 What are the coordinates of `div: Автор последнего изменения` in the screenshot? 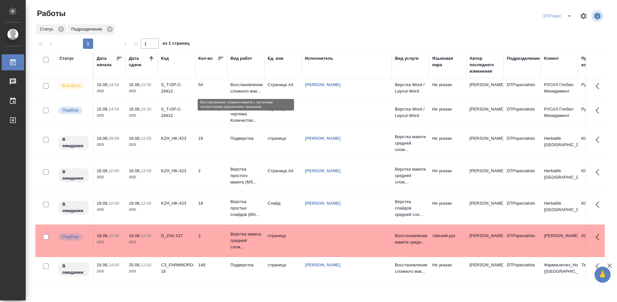 It's located at (485, 65).